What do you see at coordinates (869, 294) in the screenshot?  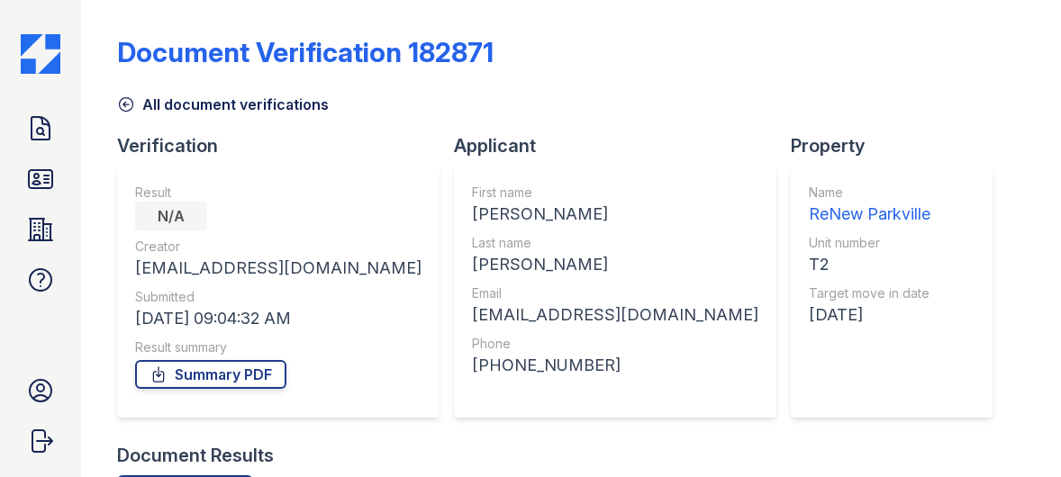 I see `div: Target move in date` at bounding box center [869, 294].